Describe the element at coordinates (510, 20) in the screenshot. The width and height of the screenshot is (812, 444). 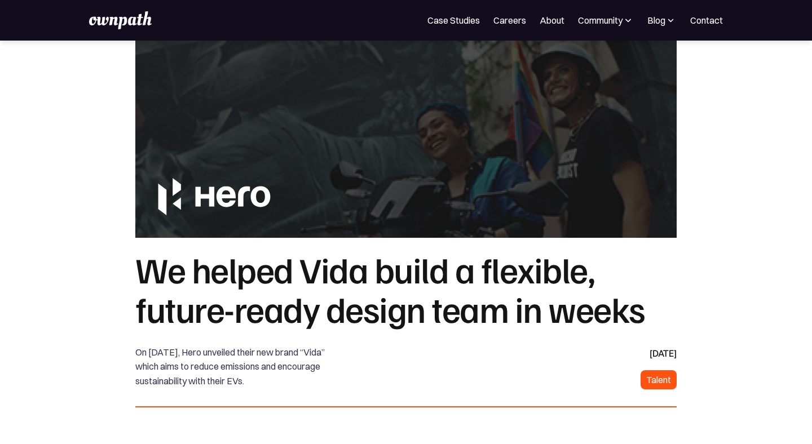
I see `a: Careers` at that location.